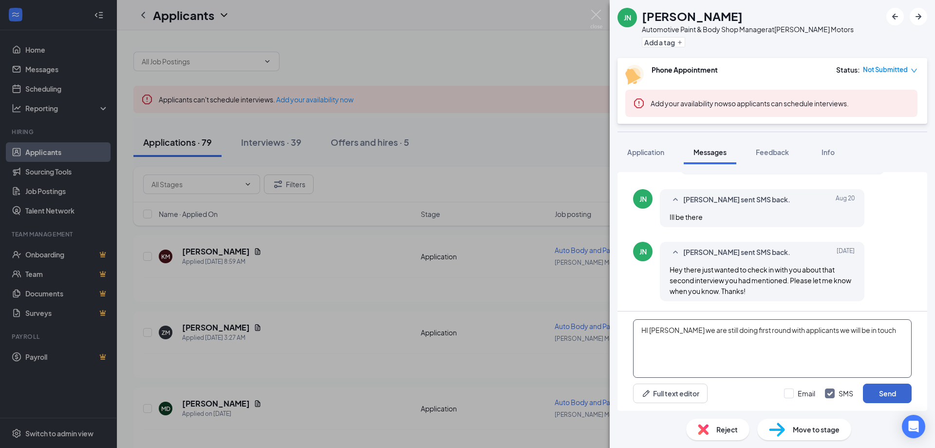  I want to click on button: ArrowLeftNew, so click(895, 17).